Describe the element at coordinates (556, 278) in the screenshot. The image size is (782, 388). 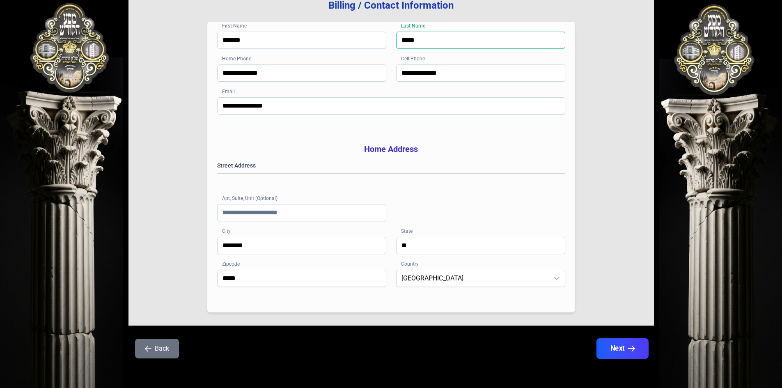
I see `div: dropdown trigger` at that location.